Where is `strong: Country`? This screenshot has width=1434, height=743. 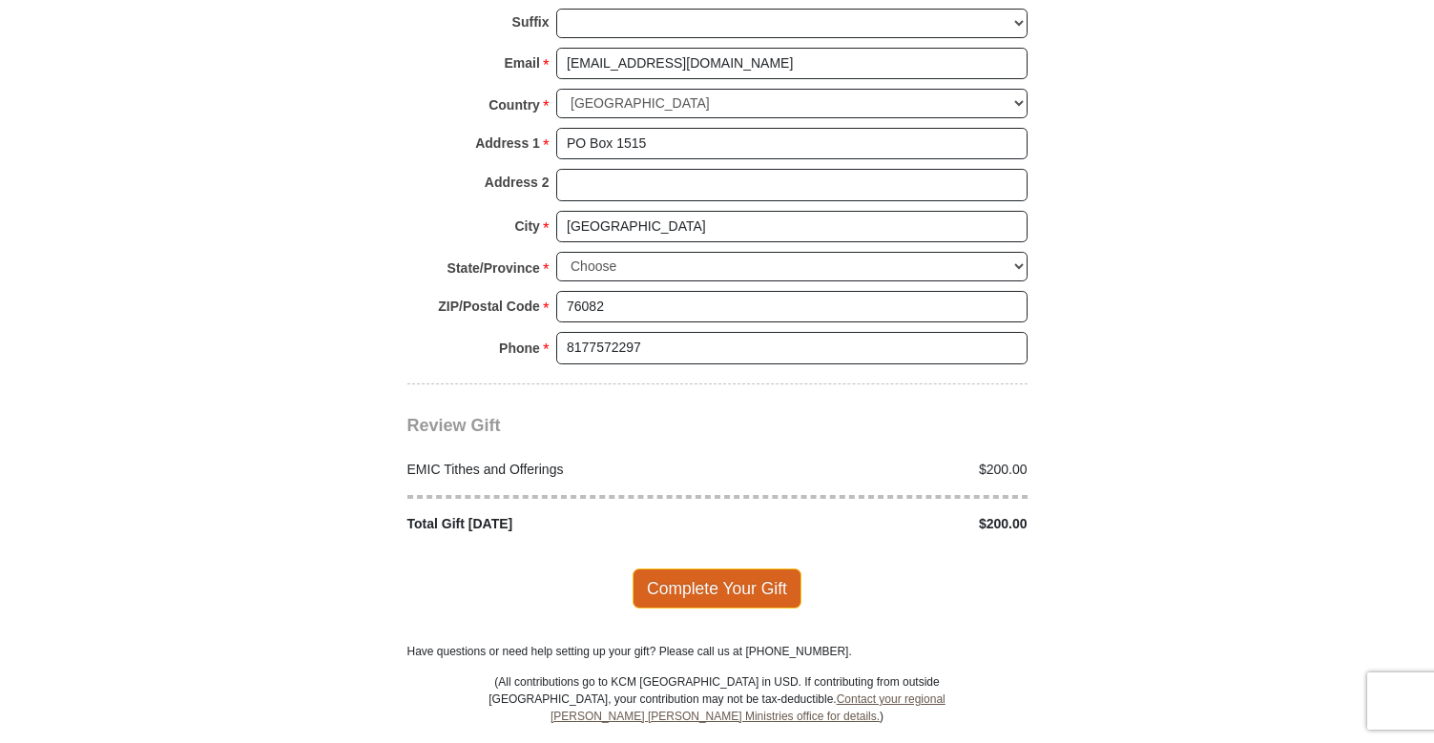 strong: Country is located at coordinates (514, 105).